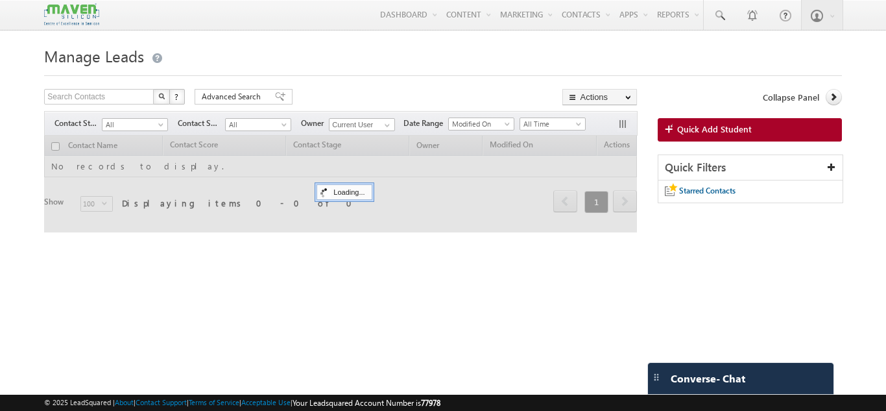  I want to click on img: carter-drag, so click(657, 377).